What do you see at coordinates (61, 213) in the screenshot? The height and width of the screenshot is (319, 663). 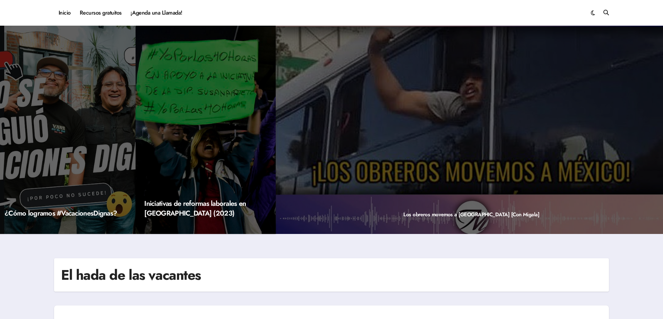 I see `a: ¿Cómo logramos #VacacionesDignas?` at bounding box center [61, 213].